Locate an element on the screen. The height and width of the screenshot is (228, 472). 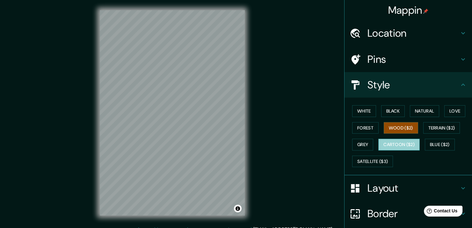
div: Layout is located at coordinates (408, 188).